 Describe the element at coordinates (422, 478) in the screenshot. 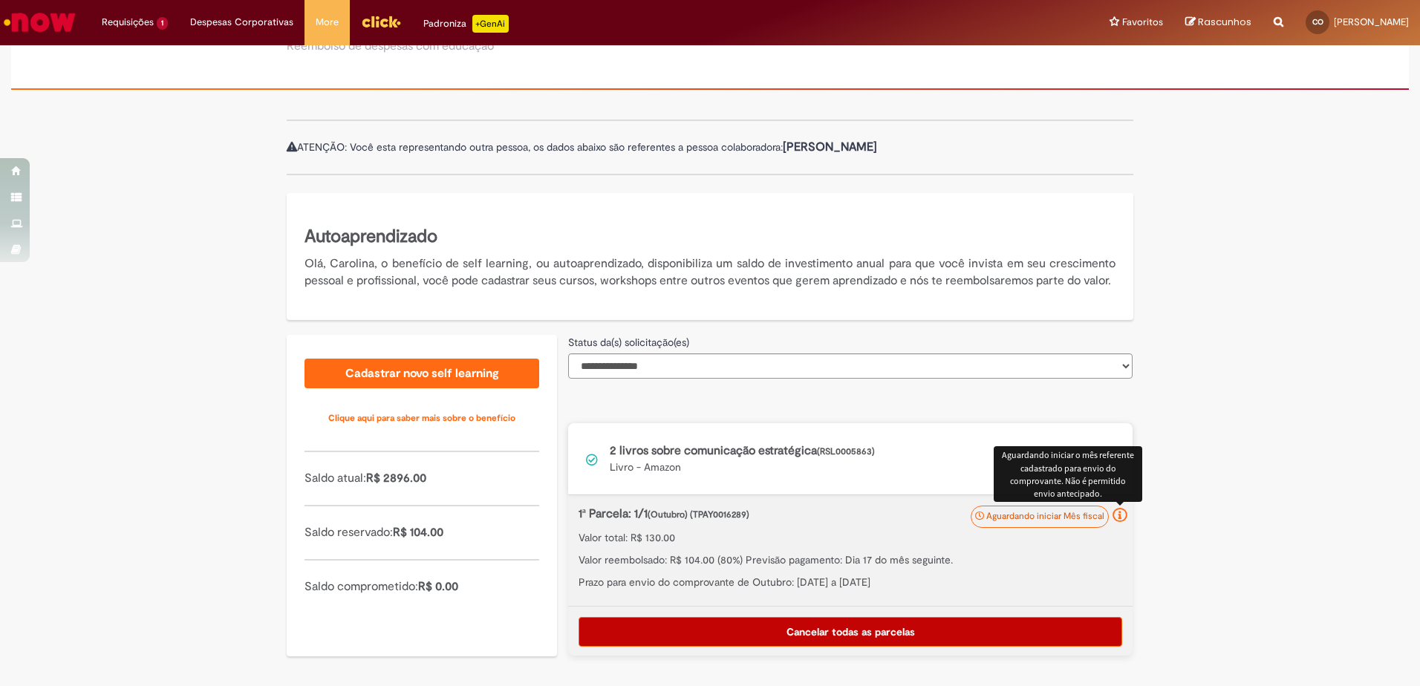

I see `p: Saldo atual:` at that location.